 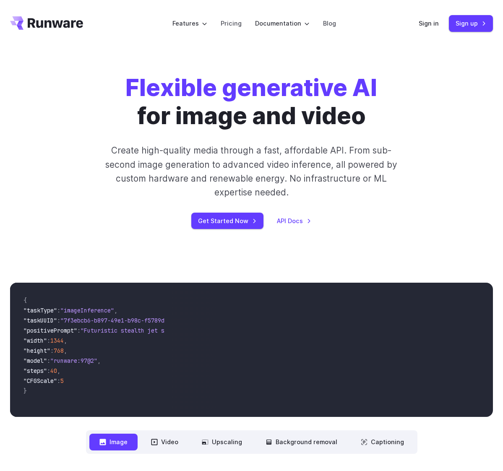 I want to click on span: "7f3ebcb6-b897-49e1-b98c-f5789d2d40d7", so click(x=124, y=320).